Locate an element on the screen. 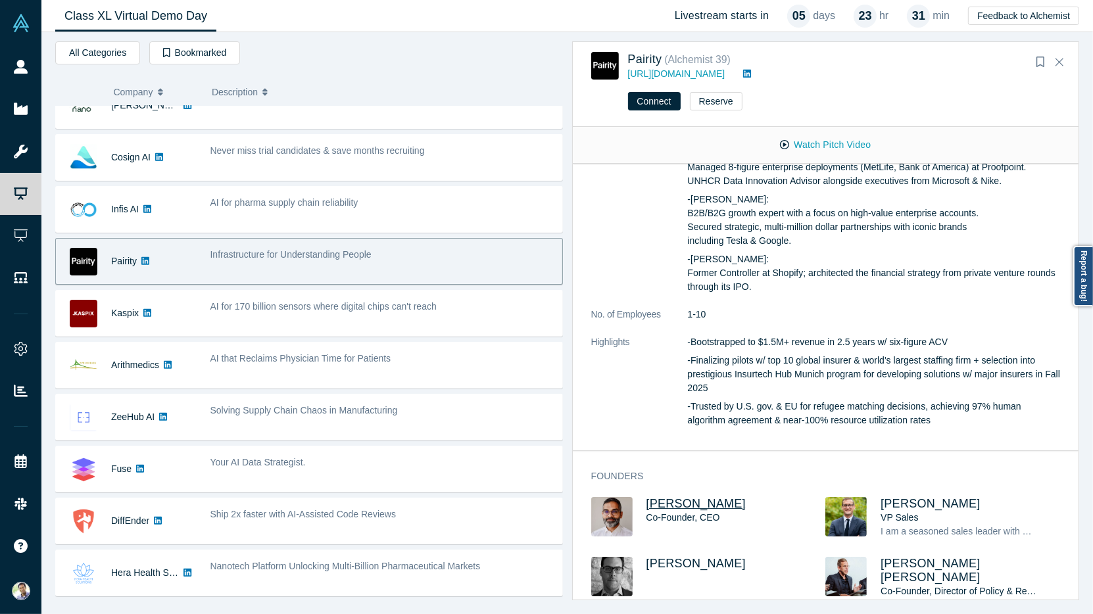 The height and width of the screenshot is (614, 1093). span: Never miss trial candidates & save months recruiting is located at coordinates (317, 151).